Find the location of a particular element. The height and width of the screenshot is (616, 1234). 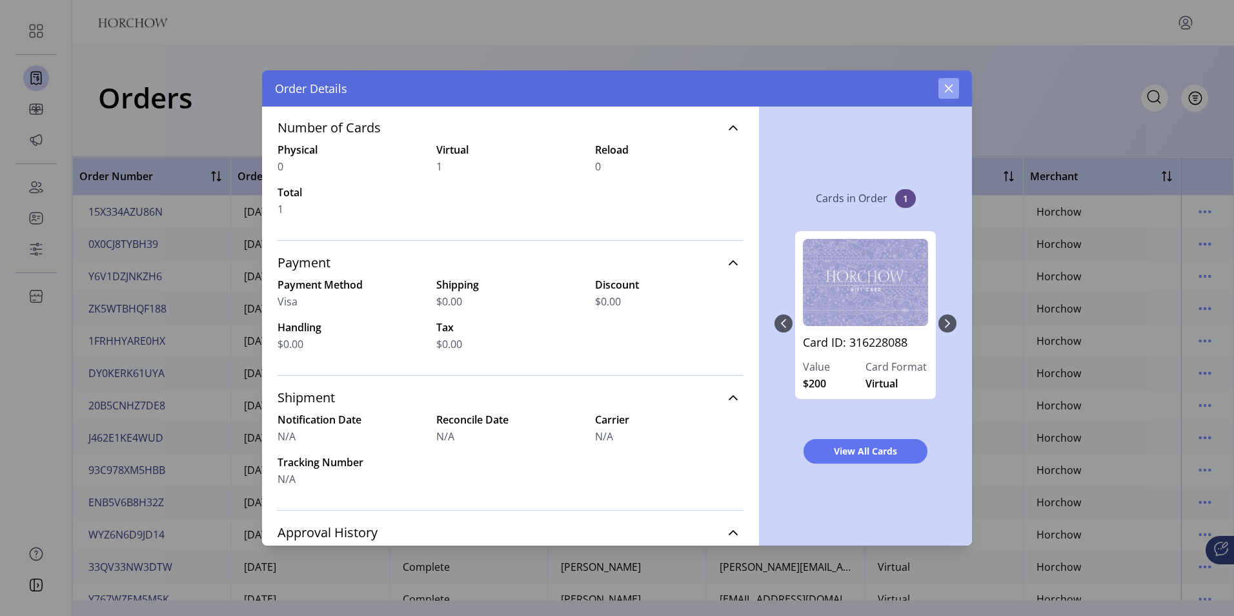

a: Approval History is located at coordinates (511, 533).